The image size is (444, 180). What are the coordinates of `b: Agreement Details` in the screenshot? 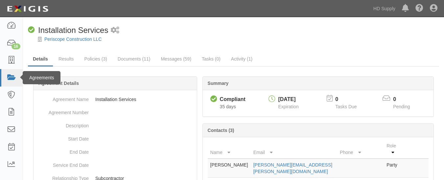 It's located at (58, 83).